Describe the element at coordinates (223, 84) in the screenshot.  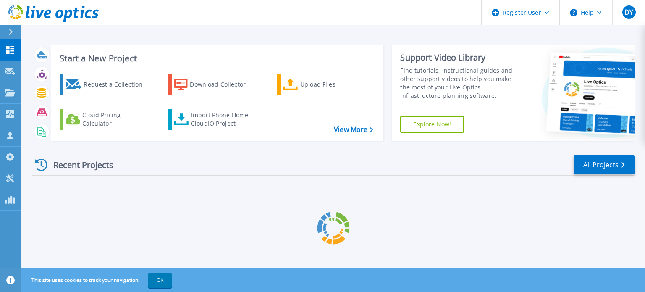
I see `div: Download Collector` at that location.